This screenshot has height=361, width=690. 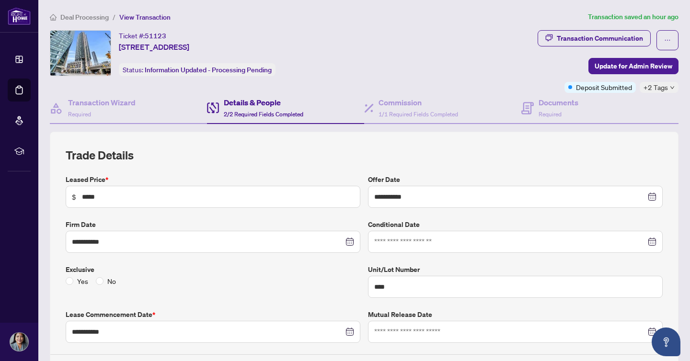 I want to click on span: View Transaction, so click(x=145, y=17).